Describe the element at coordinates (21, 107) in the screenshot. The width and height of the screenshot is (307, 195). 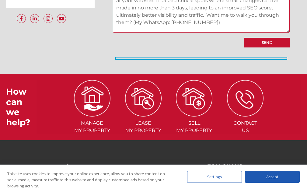
I see `h3: How can we help?` at that location.